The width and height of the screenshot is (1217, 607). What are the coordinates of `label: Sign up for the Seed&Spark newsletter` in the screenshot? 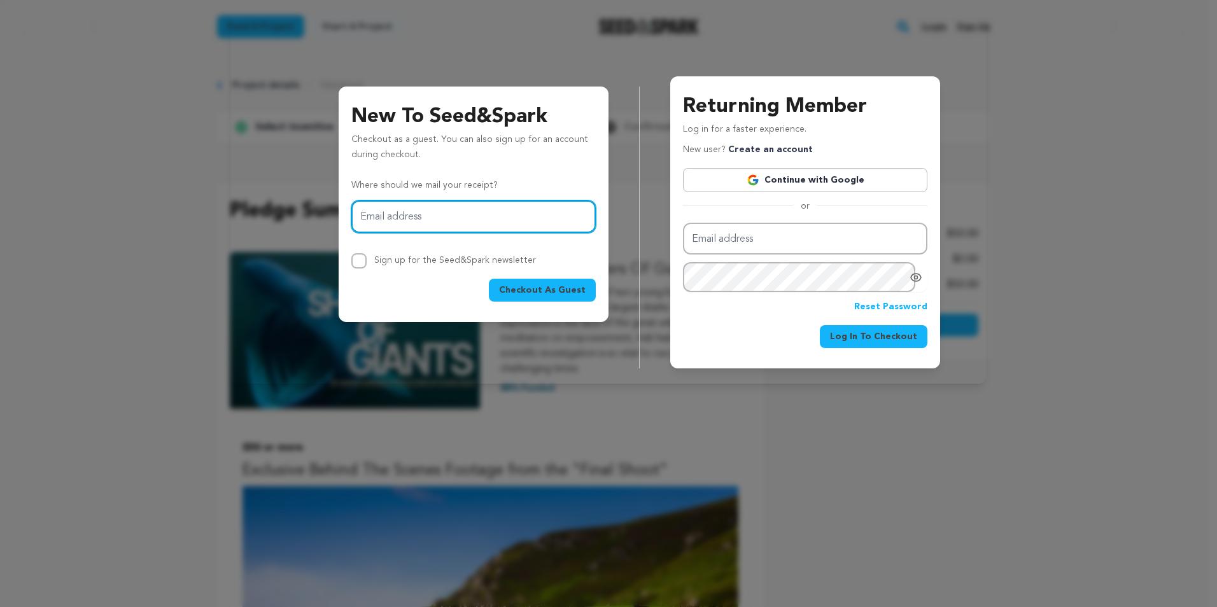 It's located at (455, 260).